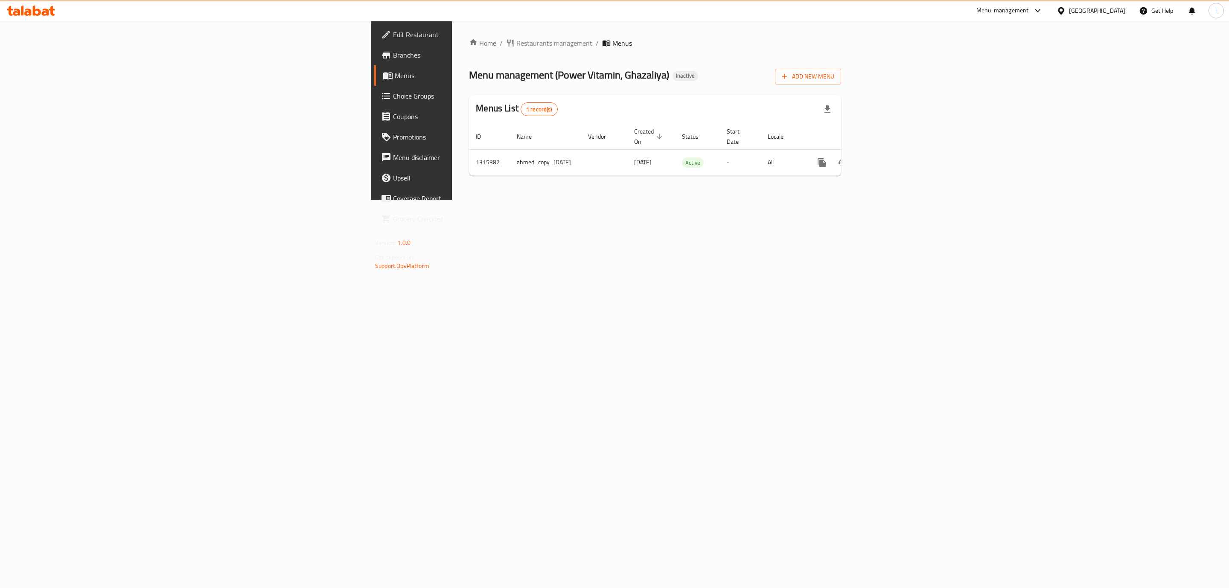 Image resolution: width=1229 pixels, height=588 pixels. I want to click on a: Support.OpsPlatform, so click(402, 266).